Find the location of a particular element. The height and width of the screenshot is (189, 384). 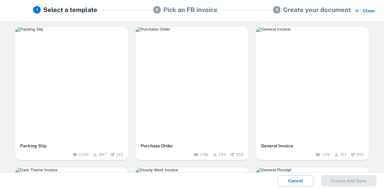

span: 258 is located at coordinates (240, 155).